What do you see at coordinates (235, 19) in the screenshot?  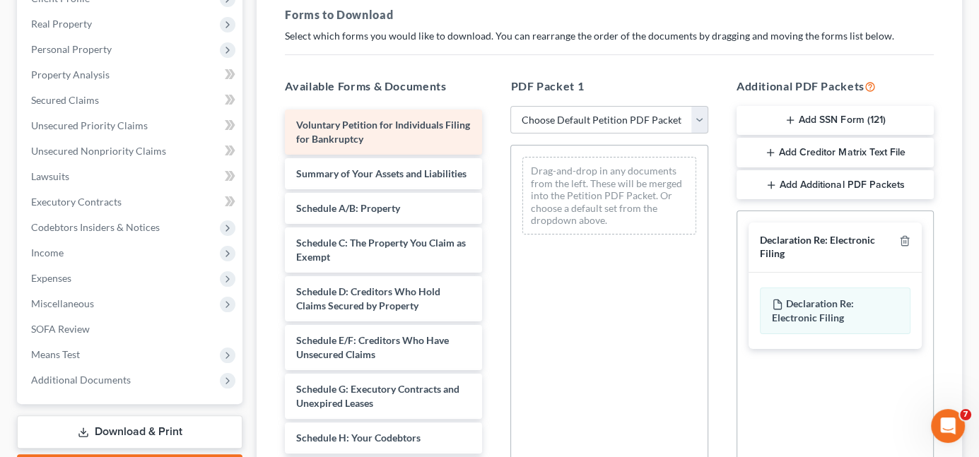 I see `button: Home` at bounding box center [235, 19].